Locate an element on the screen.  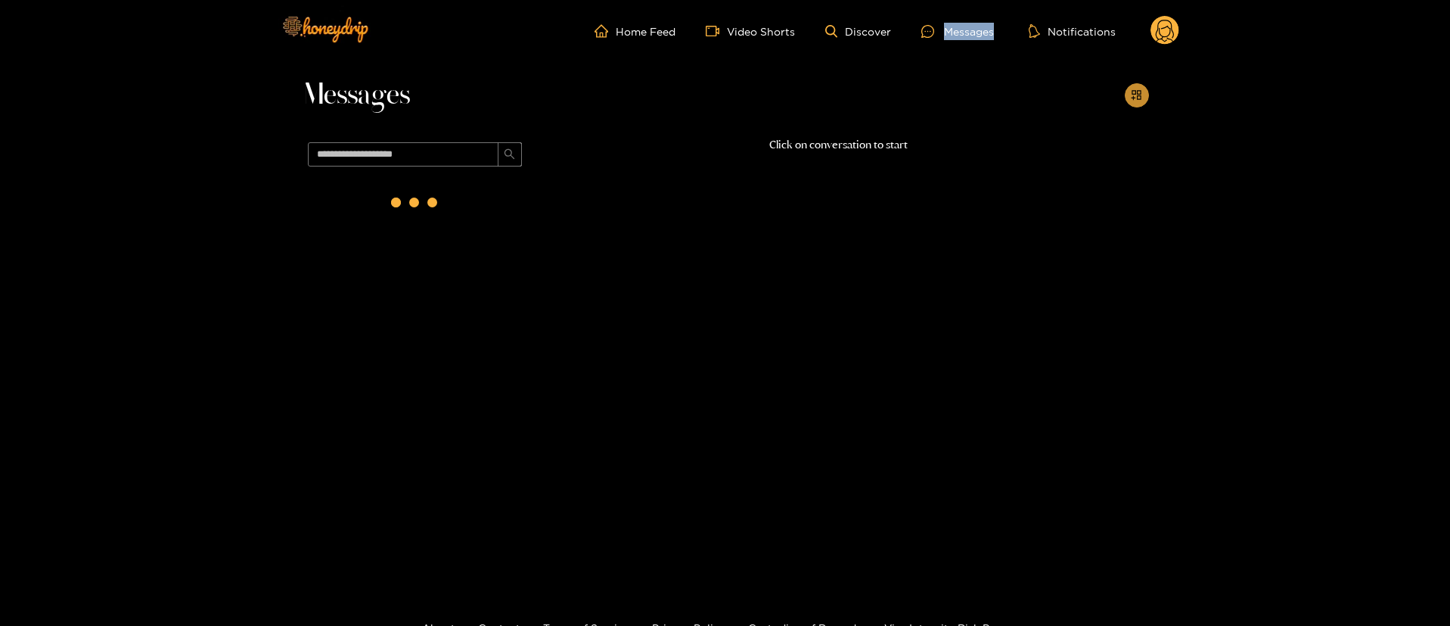
span: appstore-add is located at coordinates (1136, 95).